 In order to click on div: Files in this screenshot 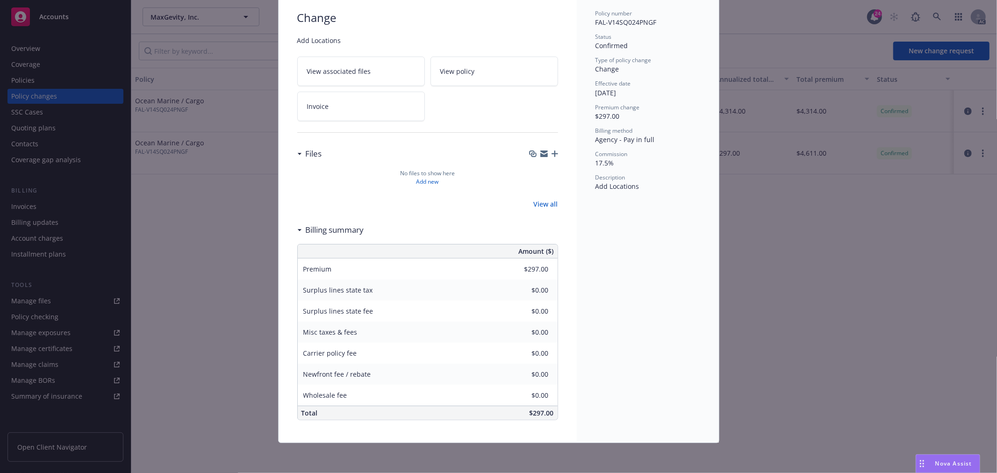, I will do `click(310, 154)`.